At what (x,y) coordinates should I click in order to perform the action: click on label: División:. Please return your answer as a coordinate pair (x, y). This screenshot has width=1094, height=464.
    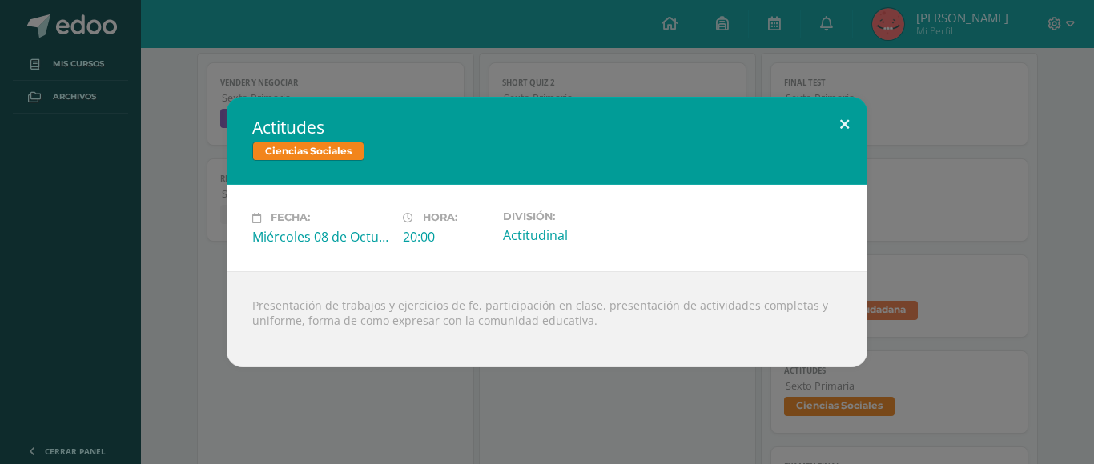
    Looking at the image, I should click on (572, 216).